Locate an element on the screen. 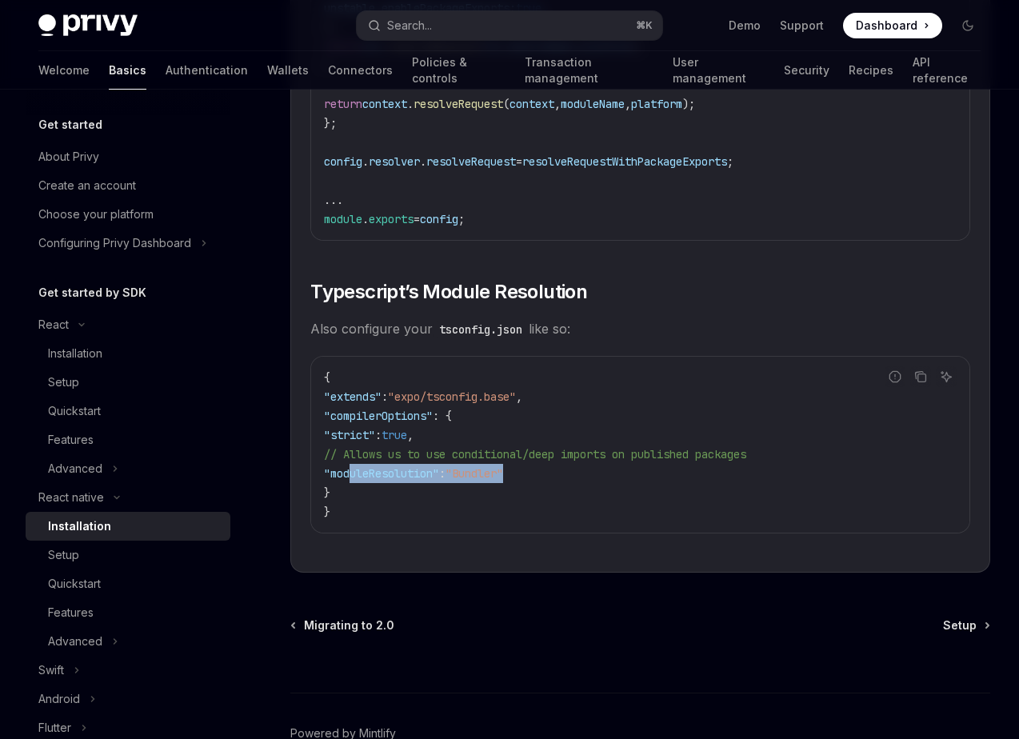  div: Flutter is located at coordinates (54, 728).